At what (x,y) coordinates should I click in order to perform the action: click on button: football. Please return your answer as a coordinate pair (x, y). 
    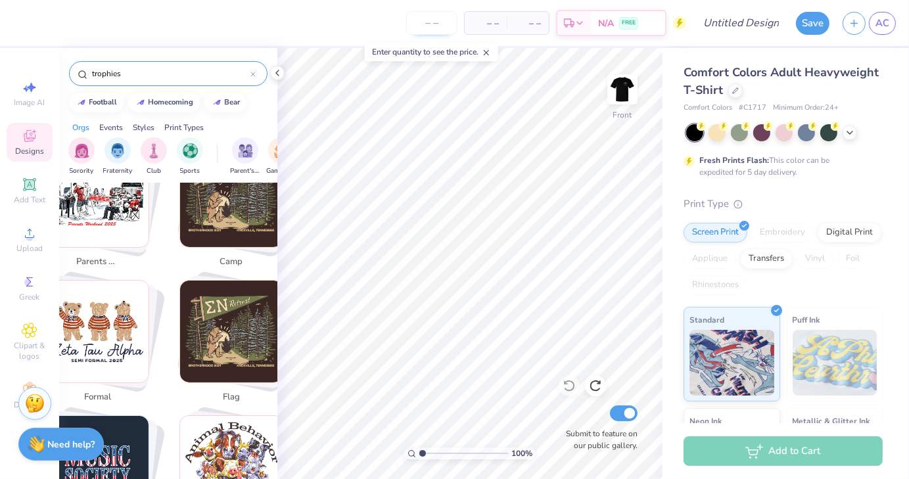
    Looking at the image, I should click on (96, 103).